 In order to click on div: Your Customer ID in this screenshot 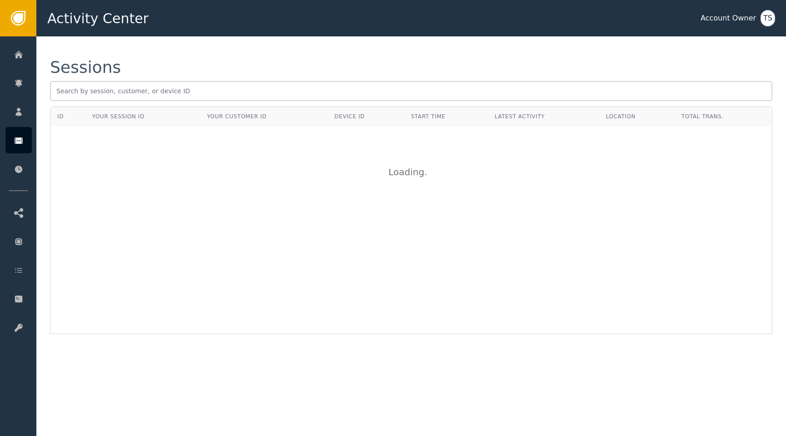, I will do `click(237, 116)`.